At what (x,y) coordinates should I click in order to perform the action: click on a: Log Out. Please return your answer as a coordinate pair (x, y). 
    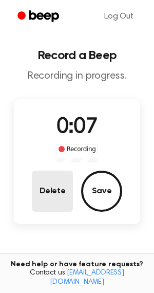
    Looking at the image, I should click on (119, 16).